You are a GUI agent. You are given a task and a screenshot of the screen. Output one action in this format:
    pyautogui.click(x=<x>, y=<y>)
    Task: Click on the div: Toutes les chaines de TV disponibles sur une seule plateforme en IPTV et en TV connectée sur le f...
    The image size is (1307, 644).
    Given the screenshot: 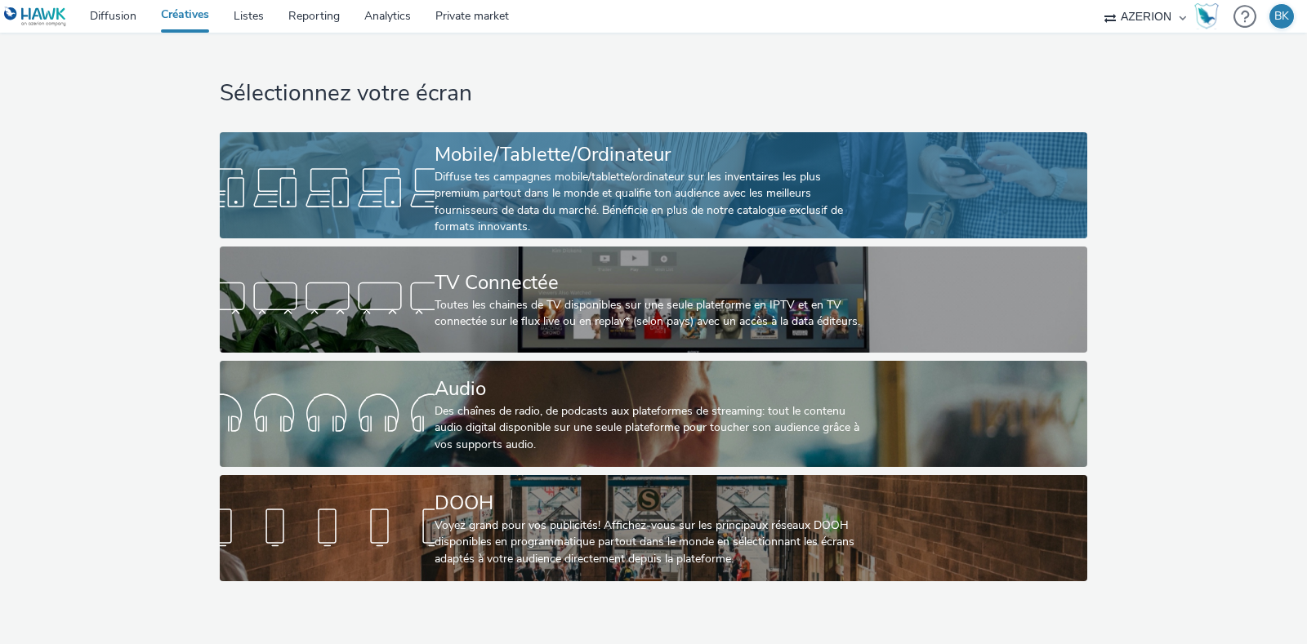 What is the action you would take?
    pyautogui.click(x=649, y=314)
    